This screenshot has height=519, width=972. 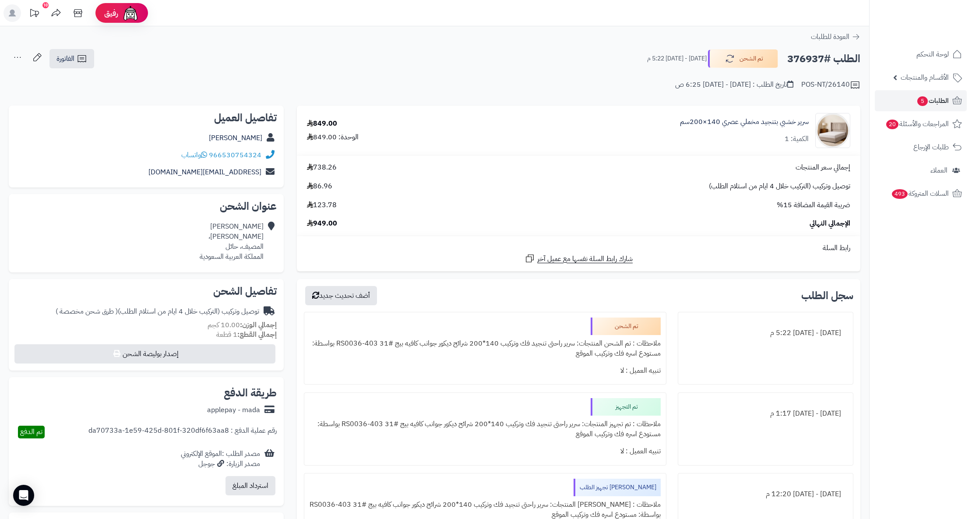 I want to click on a: المراجعات والأسئلة20, so click(x=921, y=124).